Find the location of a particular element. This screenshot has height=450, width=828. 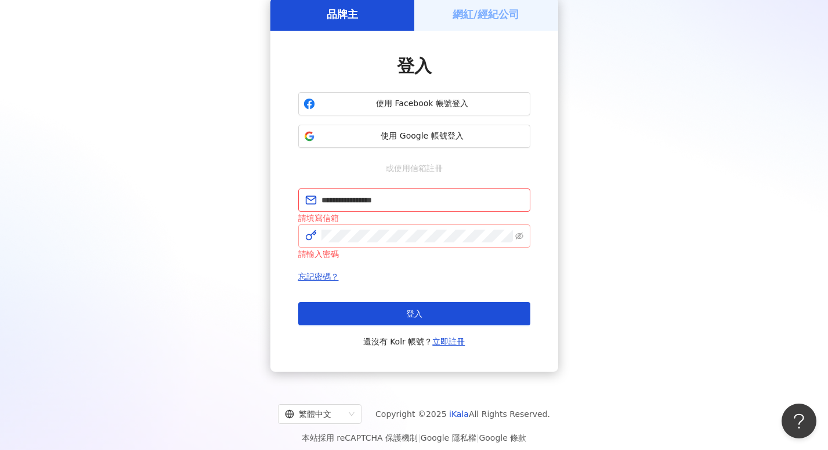

span: 使用 Facebook 帳號登入 is located at coordinates (422, 104).